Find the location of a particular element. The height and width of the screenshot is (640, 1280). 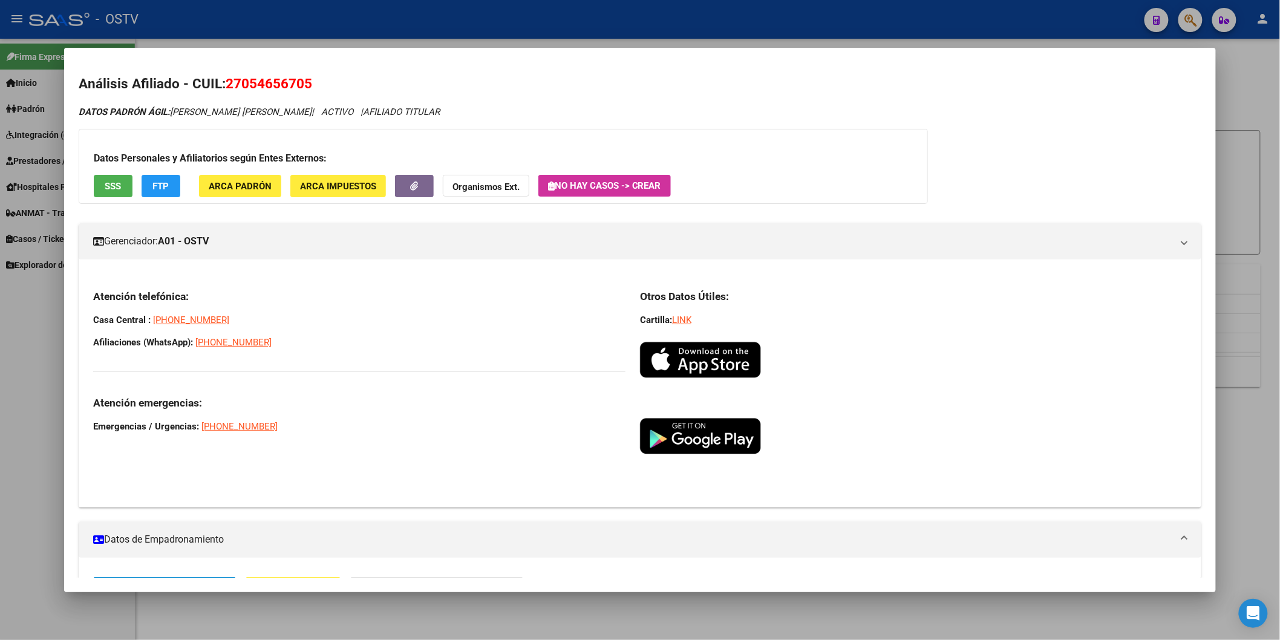

h3: Atención emergencias: is located at coordinates (359, 403).